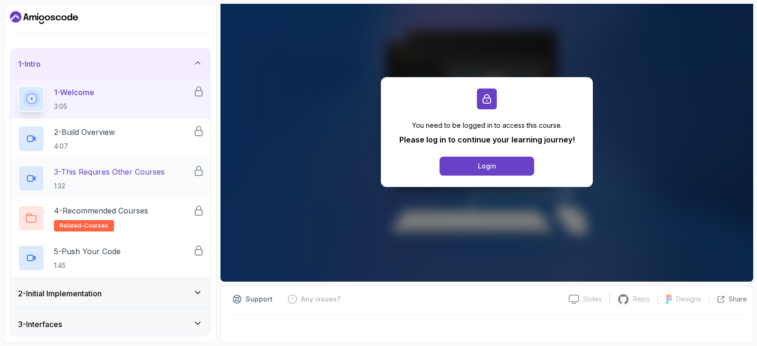 The height and width of the screenshot is (346, 757). Describe the element at coordinates (642, 299) in the screenshot. I see `p: Repo` at that location.